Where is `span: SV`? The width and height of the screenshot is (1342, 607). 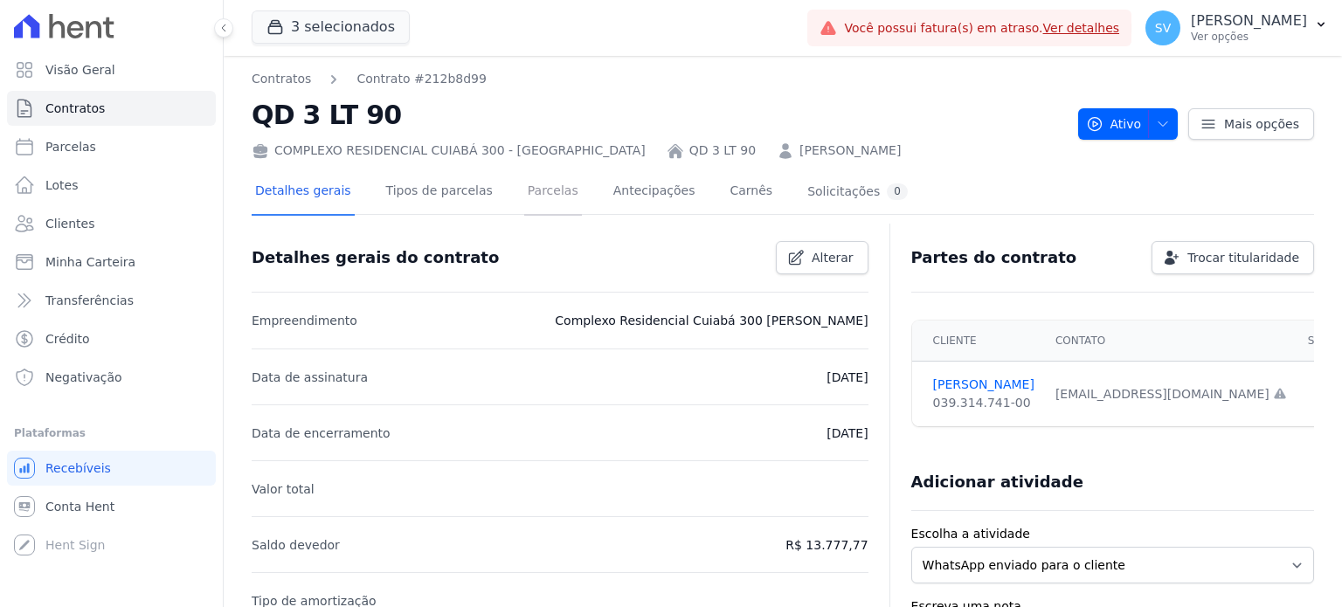 span: SV is located at coordinates (1163, 28).